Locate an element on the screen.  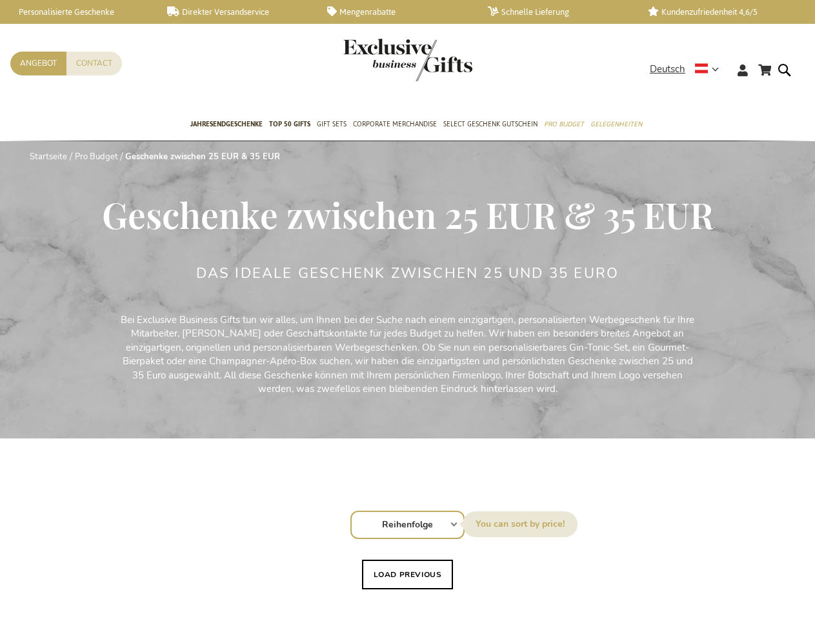
a: TOP 50 Gifts is located at coordinates (290, 125).